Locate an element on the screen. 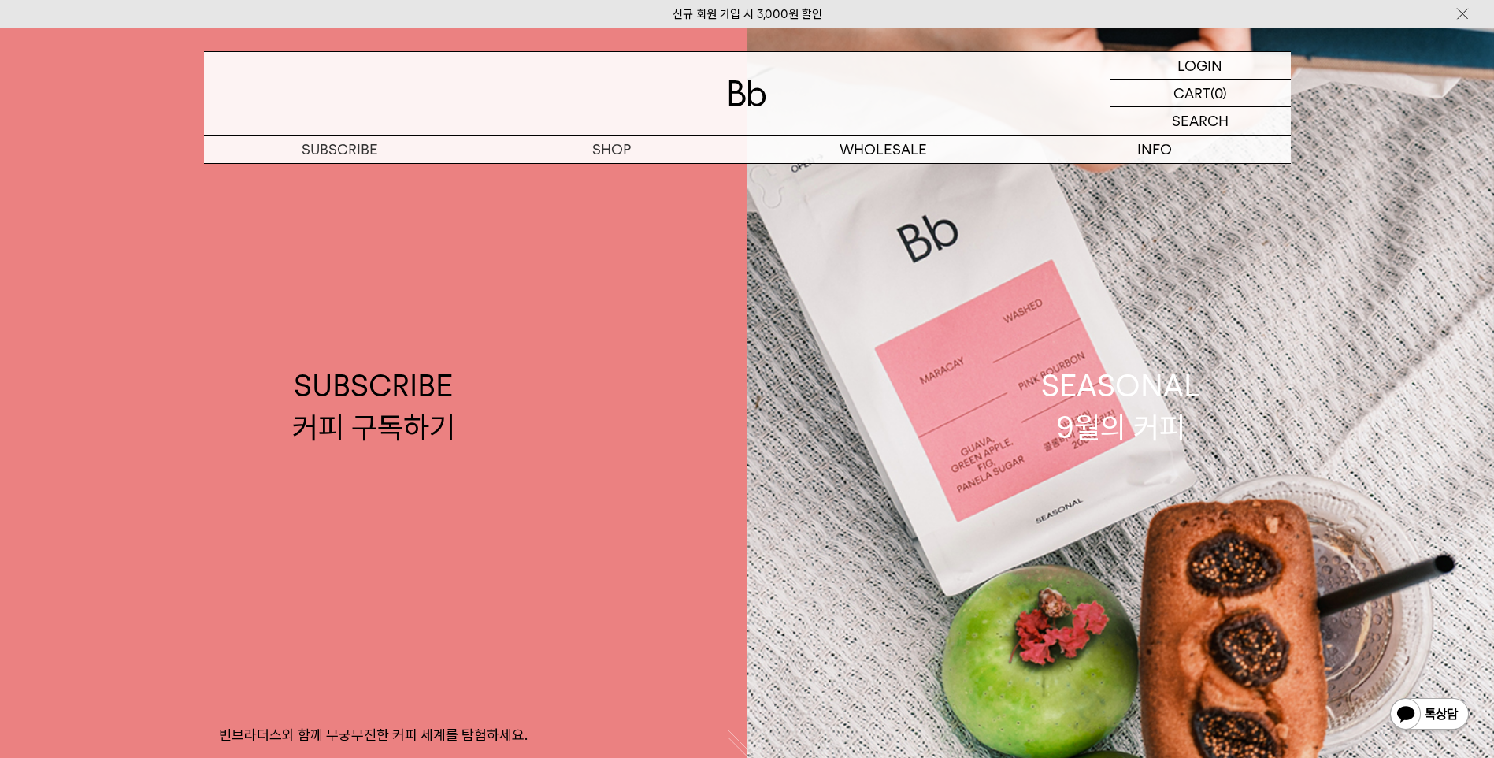 This screenshot has height=758, width=1494. p: SHOP is located at coordinates (611, 149).